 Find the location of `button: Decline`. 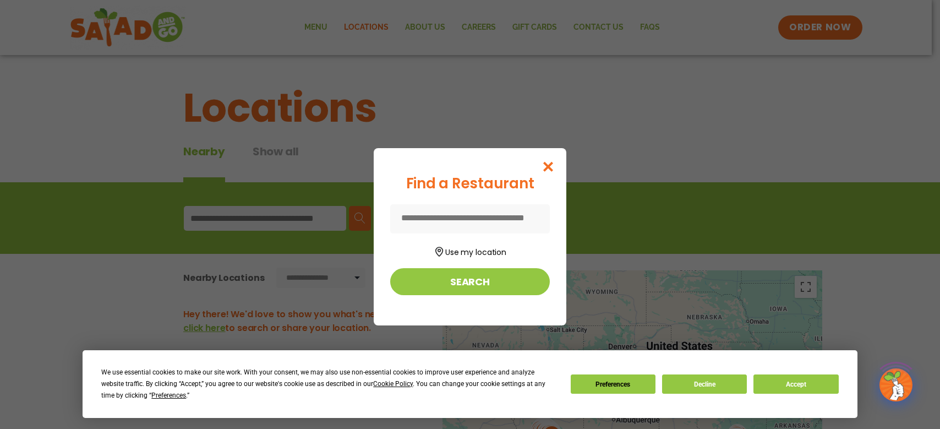

button: Decline is located at coordinates (705, 384).